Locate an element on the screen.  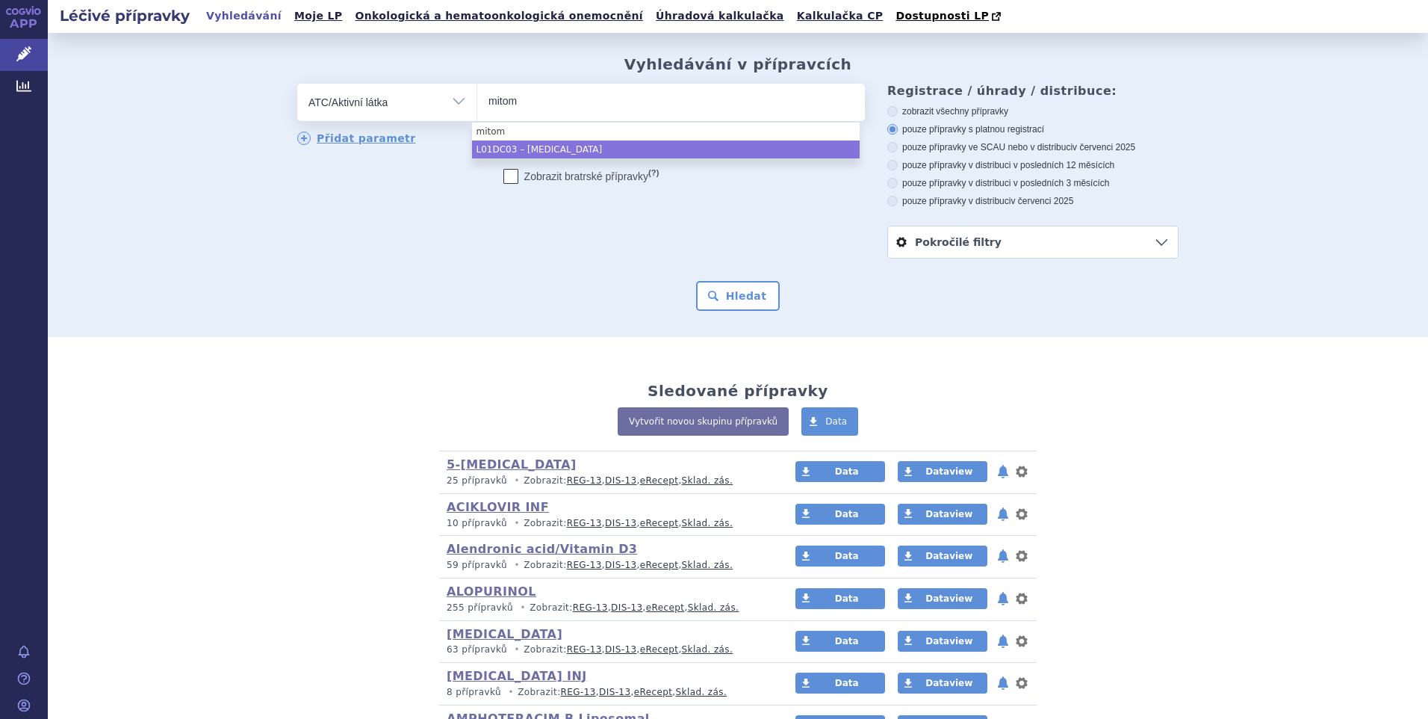
a: Moje LP is located at coordinates (318, 16).